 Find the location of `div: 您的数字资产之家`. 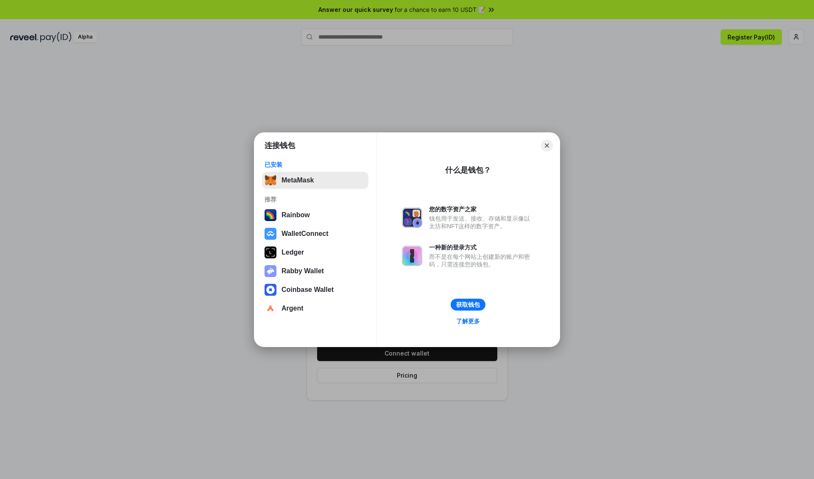

div: 您的数字资产之家 is located at coordinates (482, 209).